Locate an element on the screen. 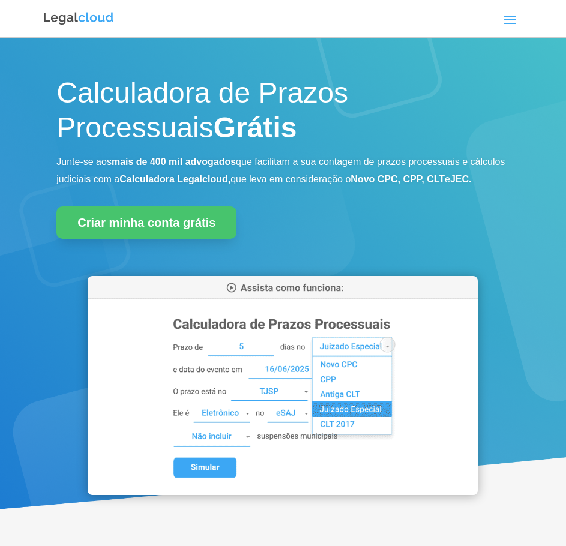  p: Junte-se aos que facilitam a sua contagem de prazos processuais e cálculos judiciais com a que le... is located at coordinates (283, 171).